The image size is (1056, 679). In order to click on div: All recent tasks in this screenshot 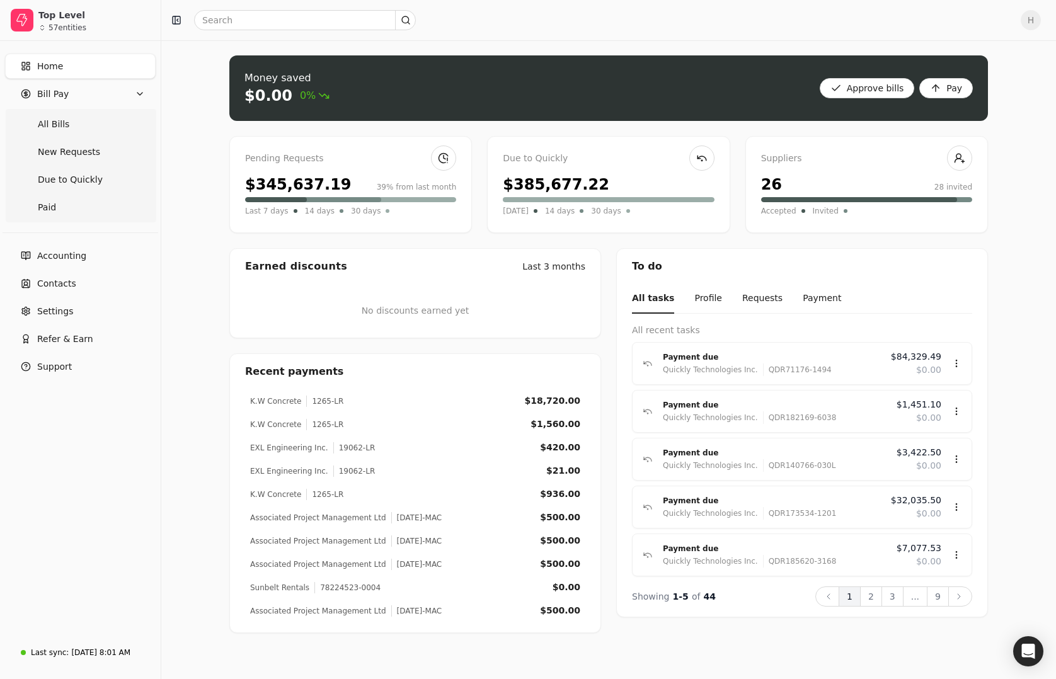, I will do `click(802, 330)`.